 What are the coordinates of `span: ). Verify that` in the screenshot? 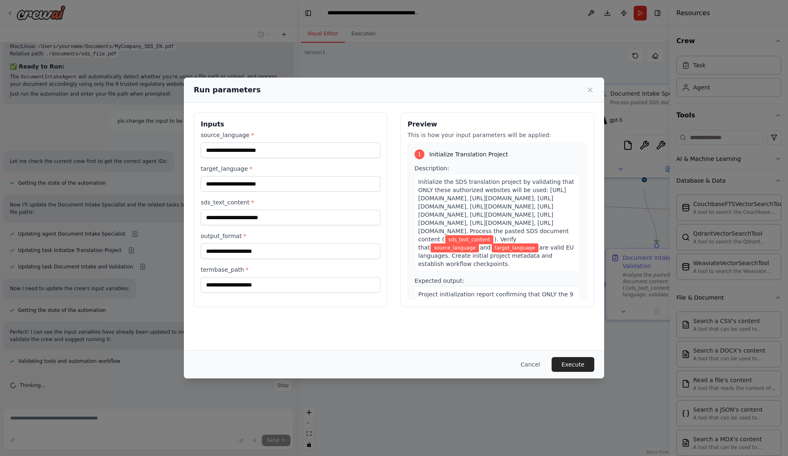 It's located at (467, 244).